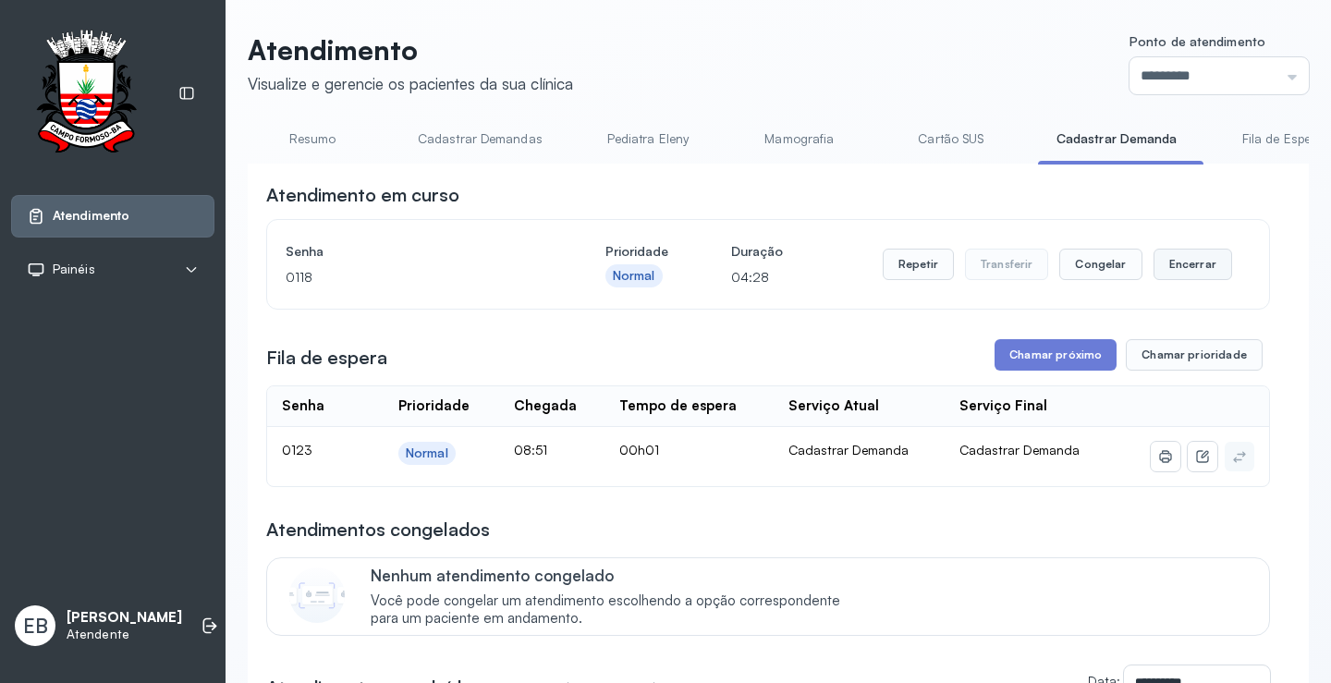 Image resolution: width=1331 pixels, height=683 pixels. I want to click on a: Pediatra Eleny, so click(648, 139).